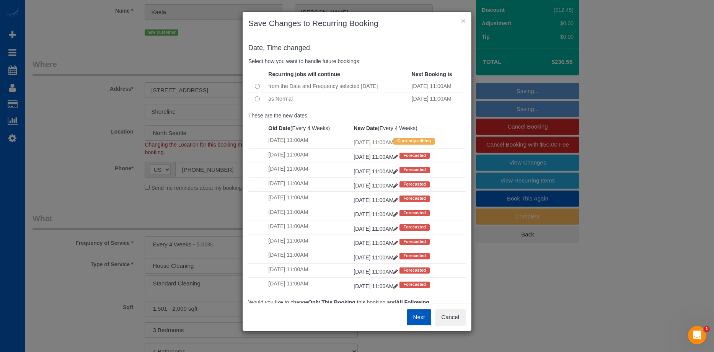 The width and height of the screenshot is (714, 352). I want to click on p: Would you like to change this booking and or that have not been completed yet?, so click(357, 306).